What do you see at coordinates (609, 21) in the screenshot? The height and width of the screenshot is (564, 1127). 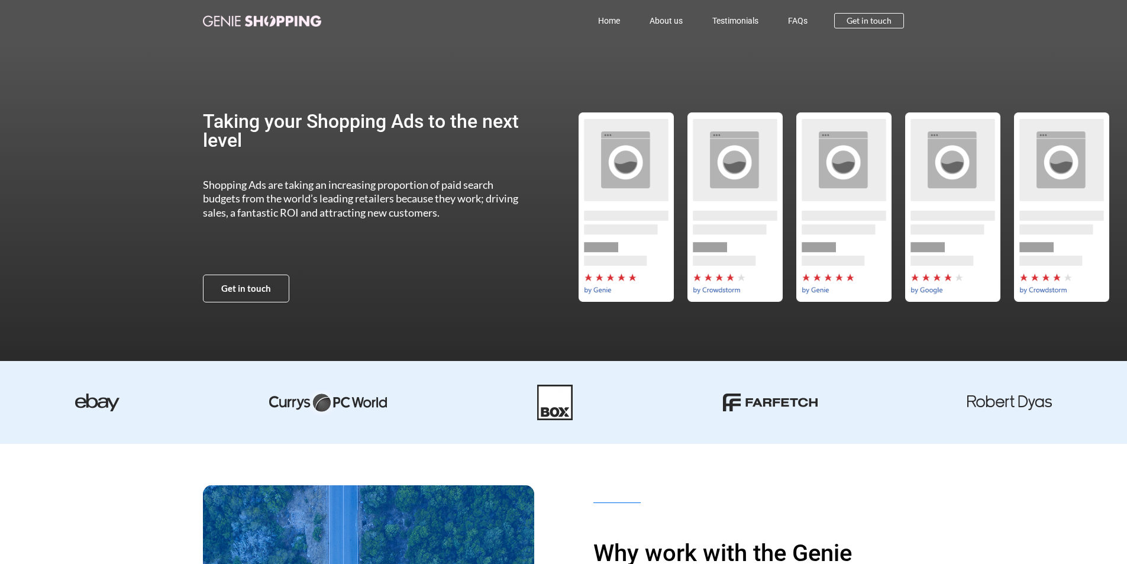 I see `a: Home` at bounding box center [609, 21].